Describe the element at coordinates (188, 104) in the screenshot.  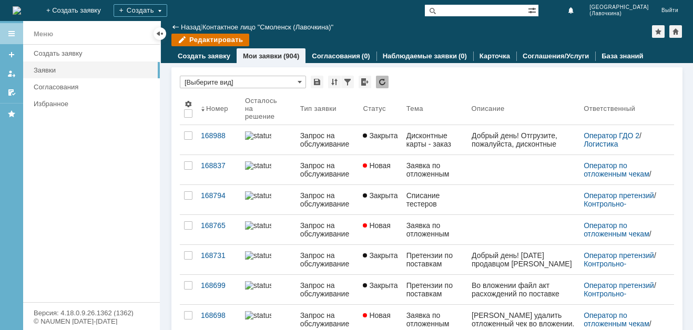
I see `span: Настройки` at that location.